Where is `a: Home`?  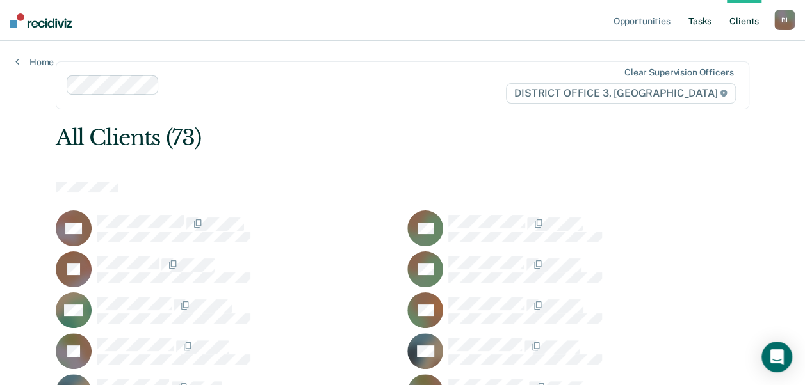 a: Home is located at coordinates (35, 62).